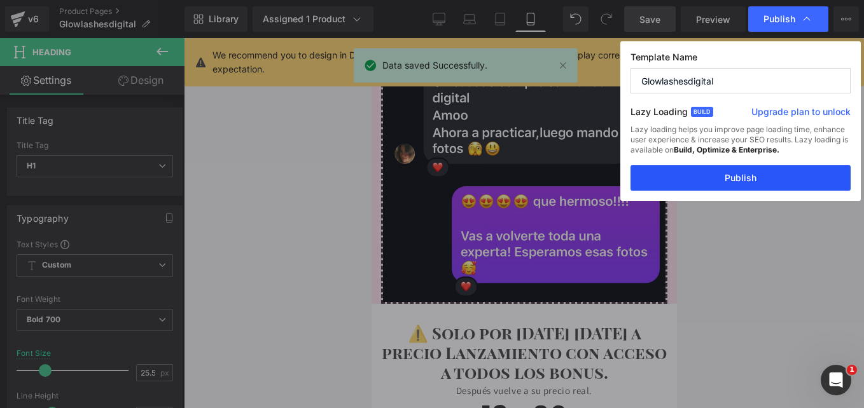 Image resolution: width=864 pixels, height=408 pixels. Describe the element at coordinates (701, 112) in the screenshot. I see `span: Build` at that location.